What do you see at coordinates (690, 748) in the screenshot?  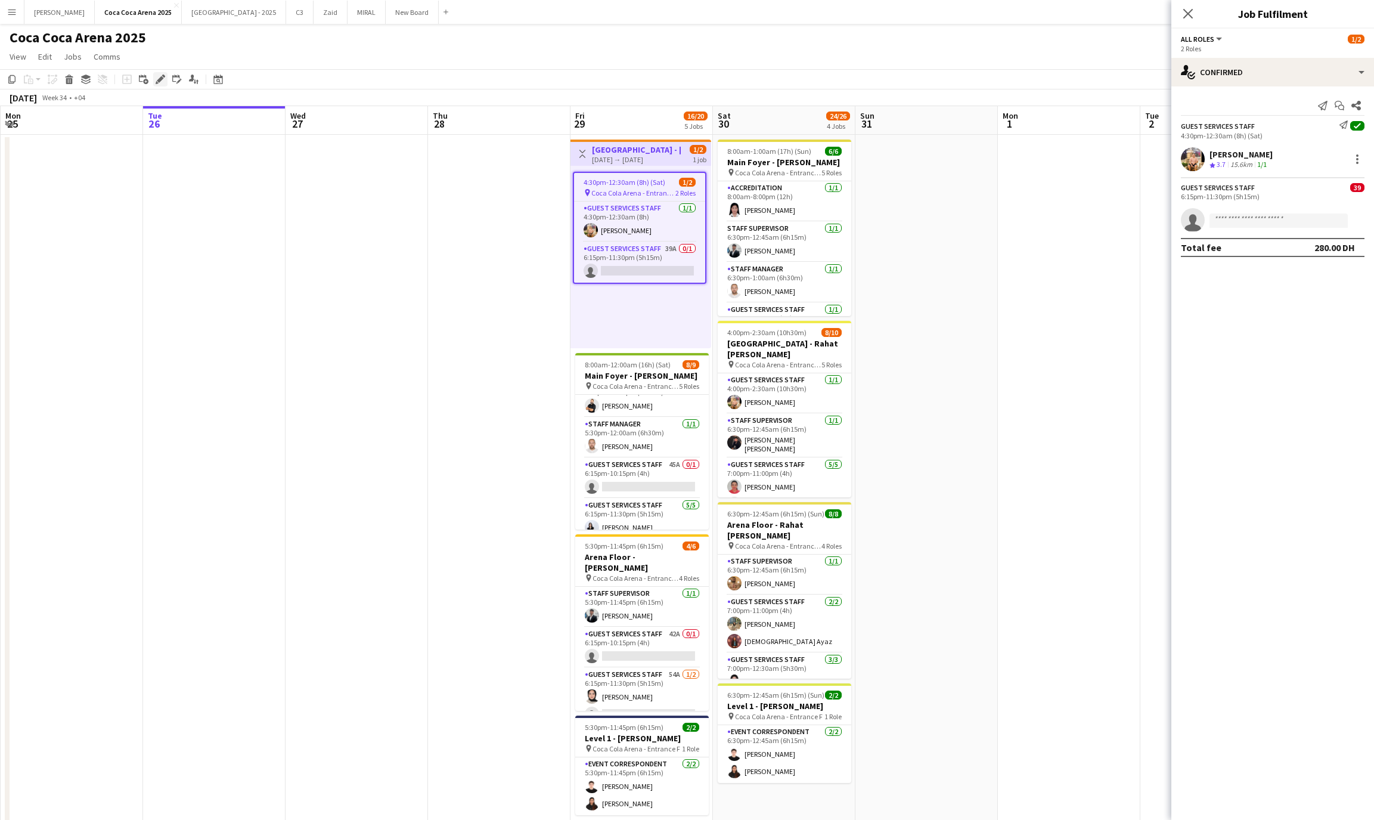 I see `span: 1 Role` at bounding box center [690, 748].